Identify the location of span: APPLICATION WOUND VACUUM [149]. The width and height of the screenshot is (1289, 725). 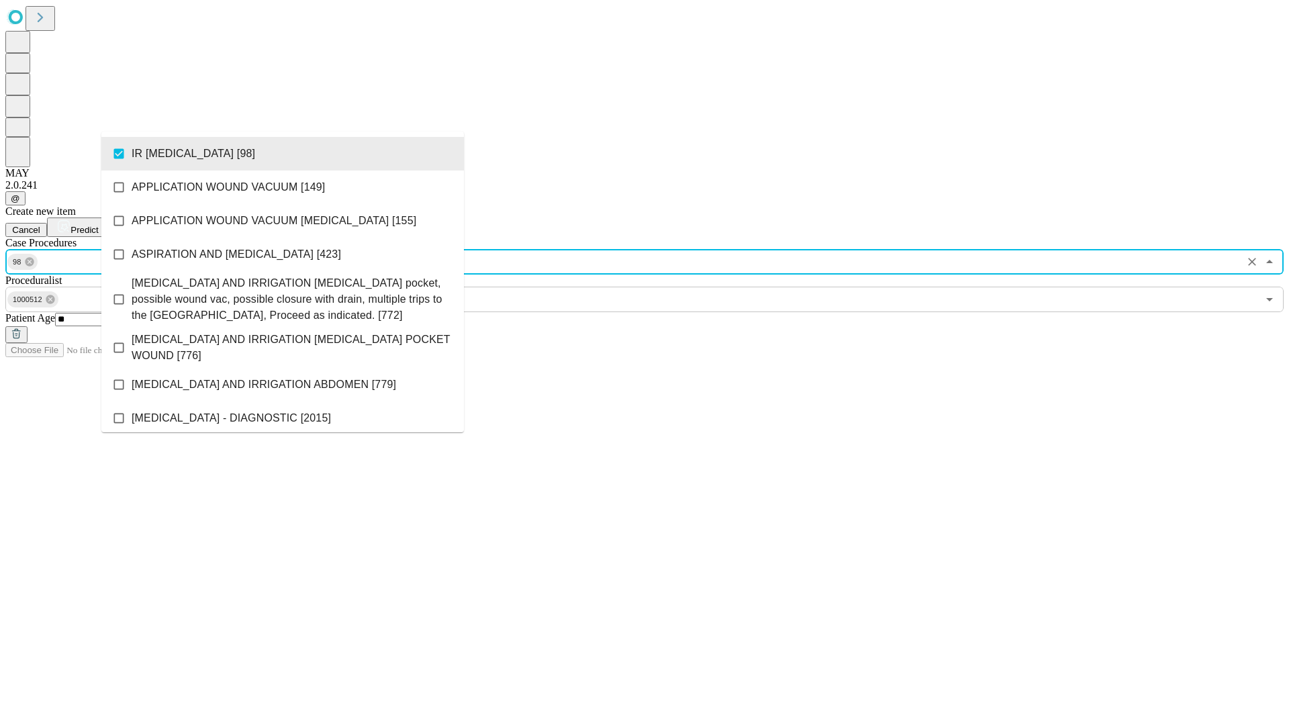
(228, 187).